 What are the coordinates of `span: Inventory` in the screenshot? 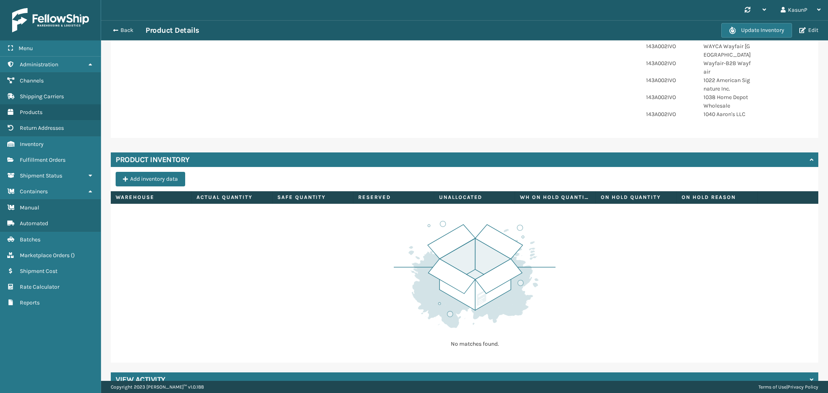 It's located at (32, 144).